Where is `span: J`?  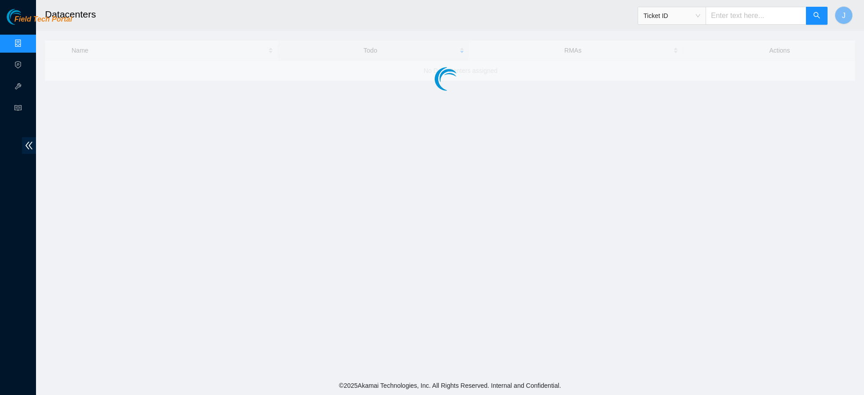
span: J is located at coordinates (843, 15).